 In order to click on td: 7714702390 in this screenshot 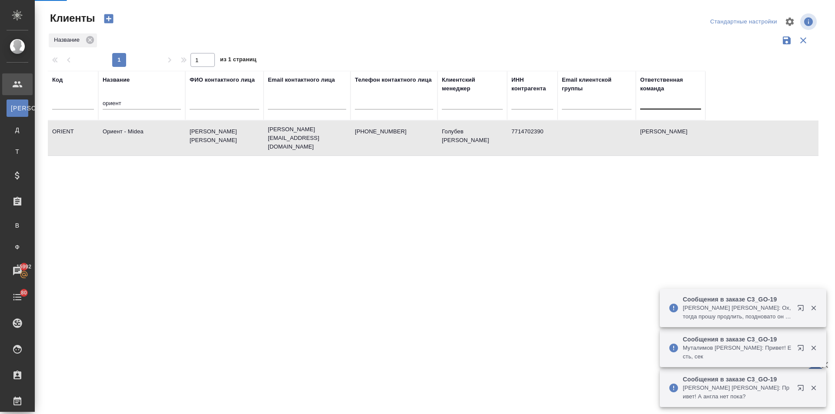, I will do `click(532, 138)`.